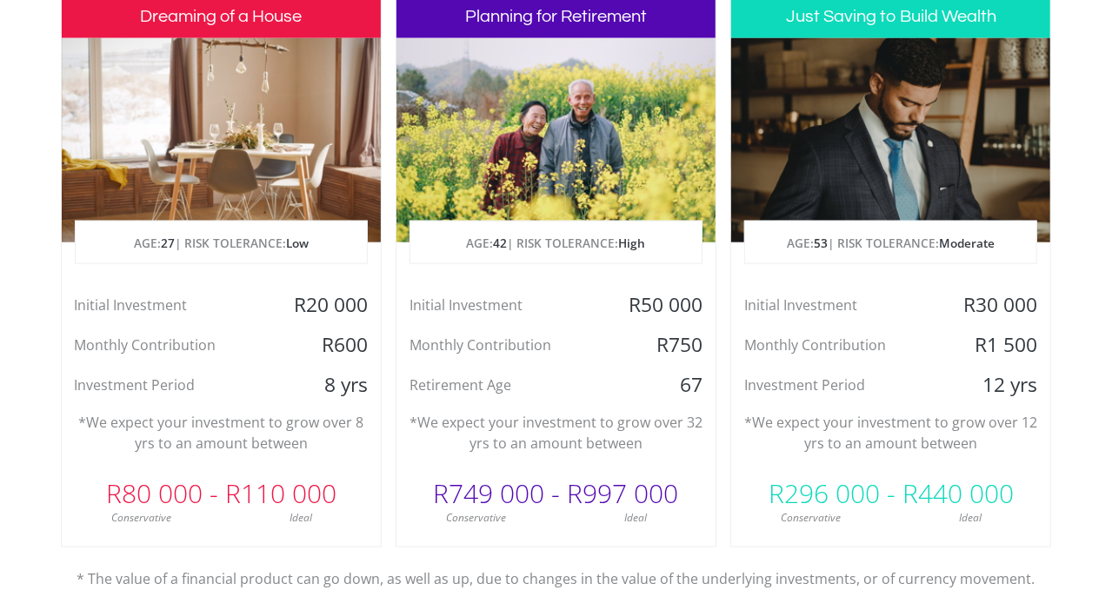 This screenshot has height=590, width=1112. I want to click on div: R30 000, so click(997, 305).